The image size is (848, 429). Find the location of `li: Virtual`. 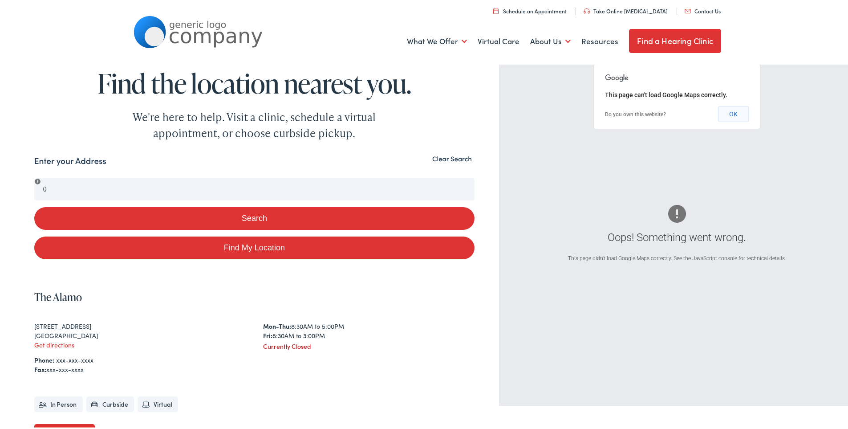

li: Virtual is located at coordinates (158, 402).